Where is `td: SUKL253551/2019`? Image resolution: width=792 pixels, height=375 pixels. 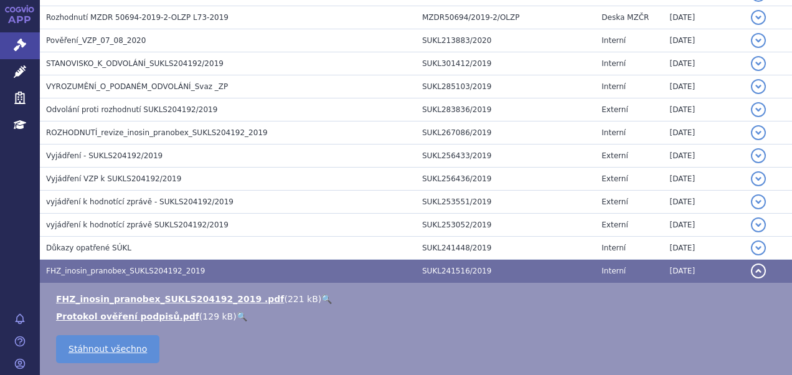
td: SUKL253551/2019 is located at coordinates (506, 202).